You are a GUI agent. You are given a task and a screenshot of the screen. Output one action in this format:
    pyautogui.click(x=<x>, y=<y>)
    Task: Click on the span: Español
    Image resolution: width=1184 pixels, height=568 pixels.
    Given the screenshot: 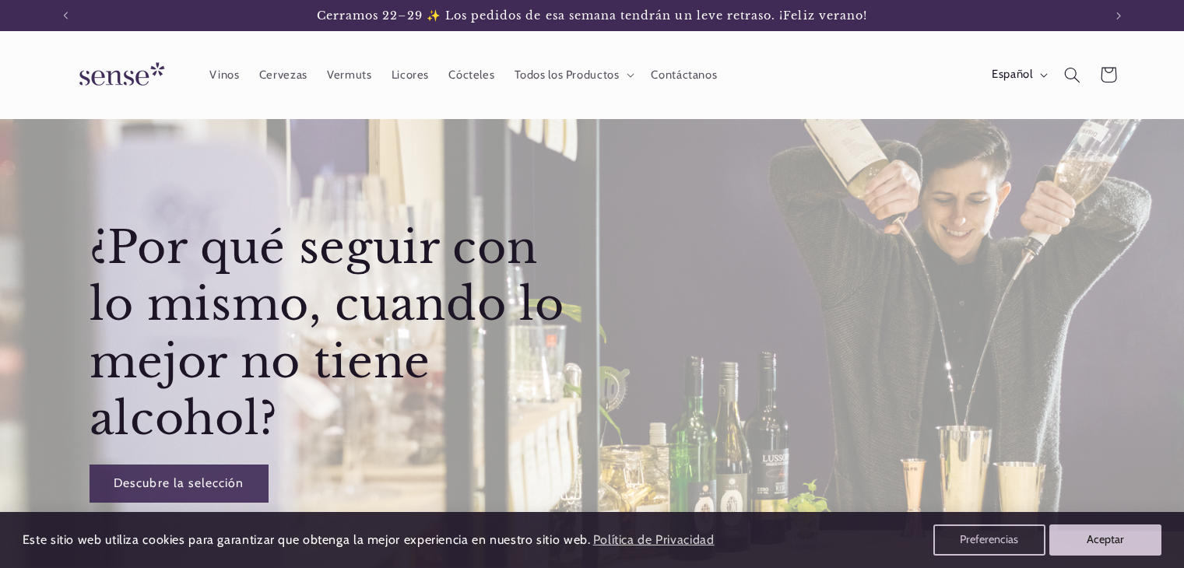 What is the action you would take?
    pyautogui.click(x=1012, y=75)
    